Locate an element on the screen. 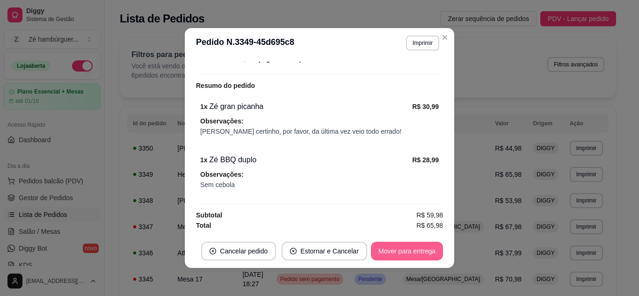 Image resolution: width=639 pixels, height=296 pixels. div: Zé BBQ duplo is located at coordinates (306, 160).